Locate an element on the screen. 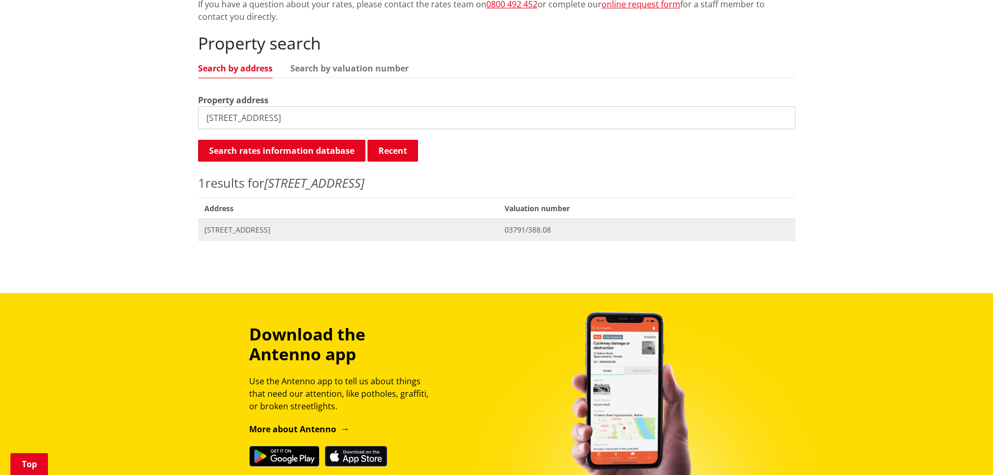 The image size is (993, 475). a: Search by valuation number is located at coordinates (349, 68).